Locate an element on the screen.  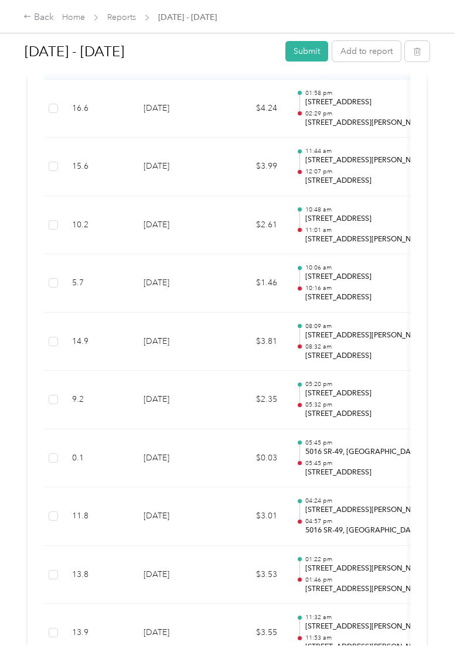
td: 13.8 is located at coordinates (98, 575).